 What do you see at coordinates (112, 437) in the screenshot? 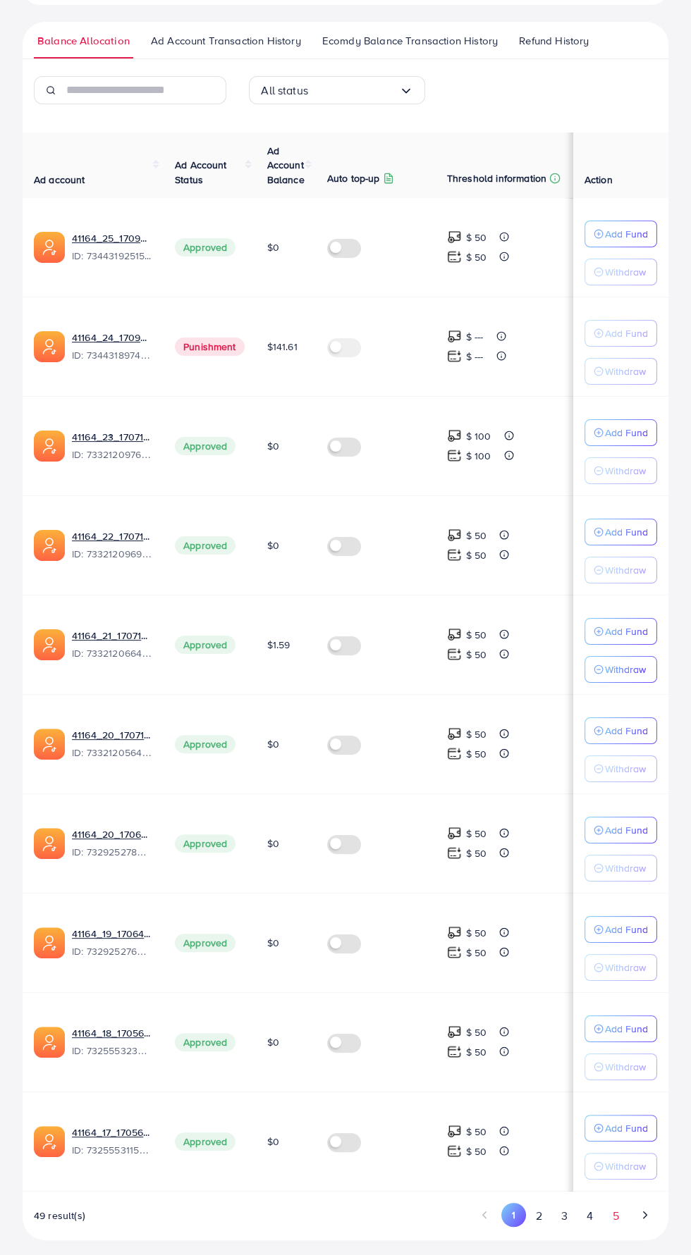
I see `a: 41164_23_1707142475983` at bounding box center [112, 437].